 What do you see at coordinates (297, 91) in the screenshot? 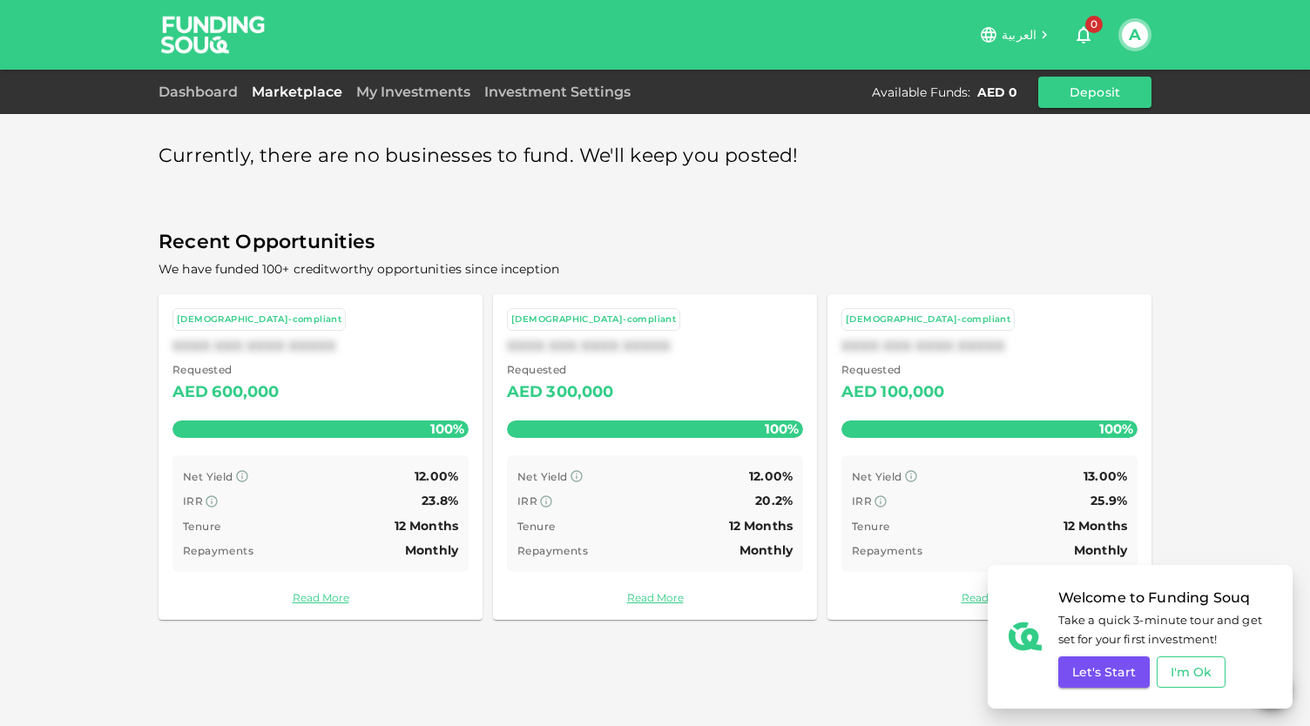
I see `a: Marketplace` at bounding box center [297, 91].